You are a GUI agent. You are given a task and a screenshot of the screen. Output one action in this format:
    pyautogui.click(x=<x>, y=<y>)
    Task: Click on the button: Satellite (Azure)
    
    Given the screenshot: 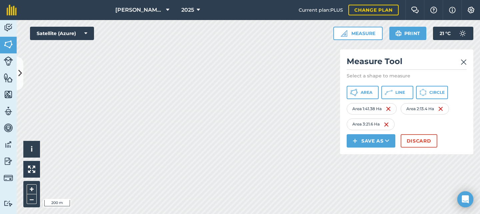 What is the action you would take?
    pyautogui.click(x=62, y=33)
    